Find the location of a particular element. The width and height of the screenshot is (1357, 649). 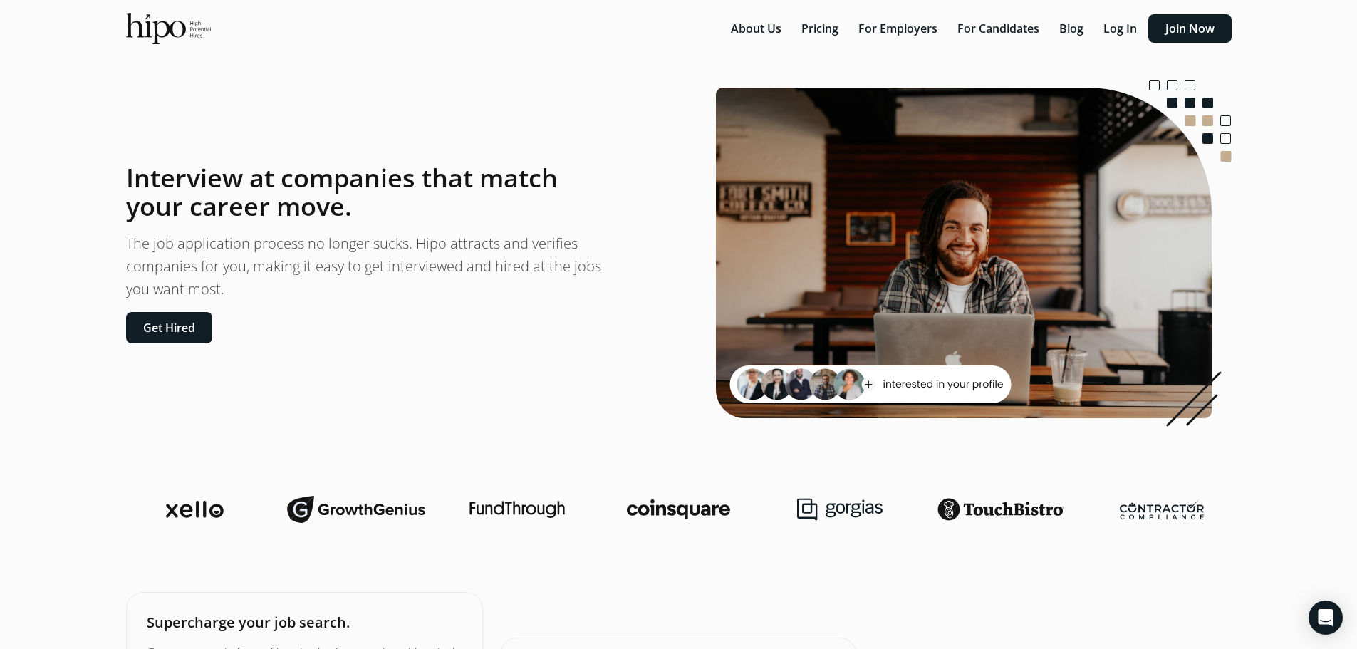

img: growthgenius-logo is located at coordinates (356, 509).